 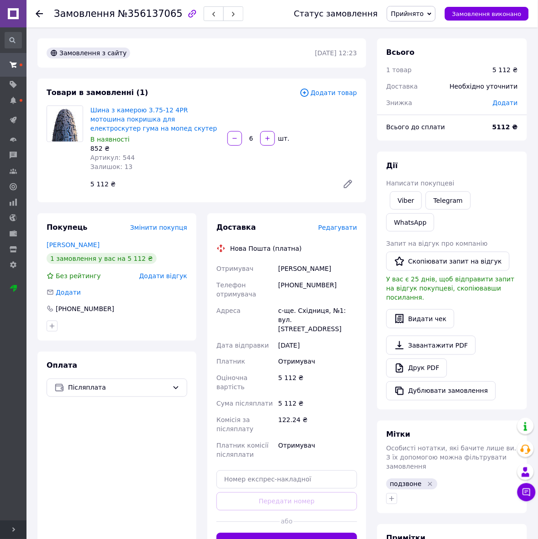 I want to click on button: Скопіювати запит на відгук, so click(x=448, y=261).